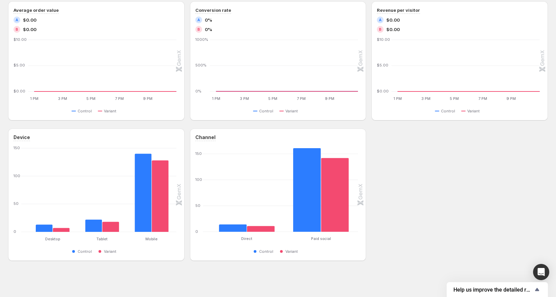  Describe the element at coordinates (143, 190) in the screenshot. I see `rect: Control 140` at that location.